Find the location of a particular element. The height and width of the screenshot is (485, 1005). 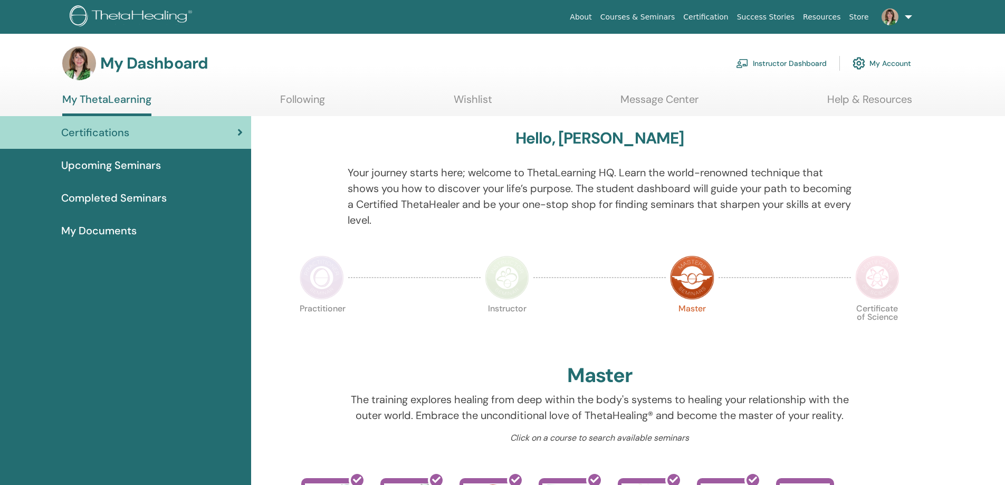

img: cog.svg is located at coordinates (859, 63).